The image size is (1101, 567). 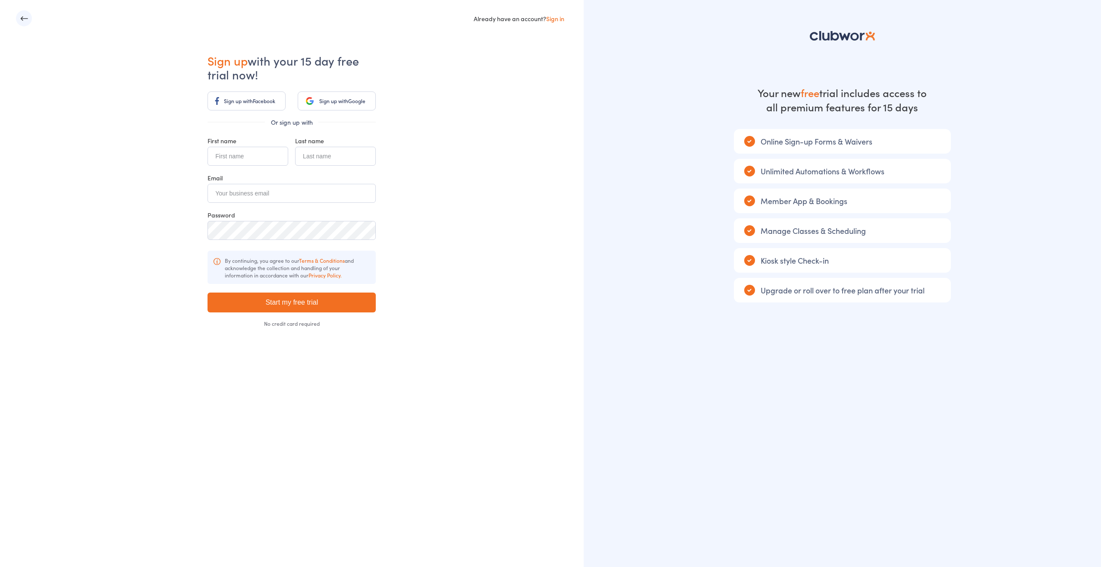 I want to click on div: Upgrade or roll over to free plan after your trial, so click(x=842, y=290).